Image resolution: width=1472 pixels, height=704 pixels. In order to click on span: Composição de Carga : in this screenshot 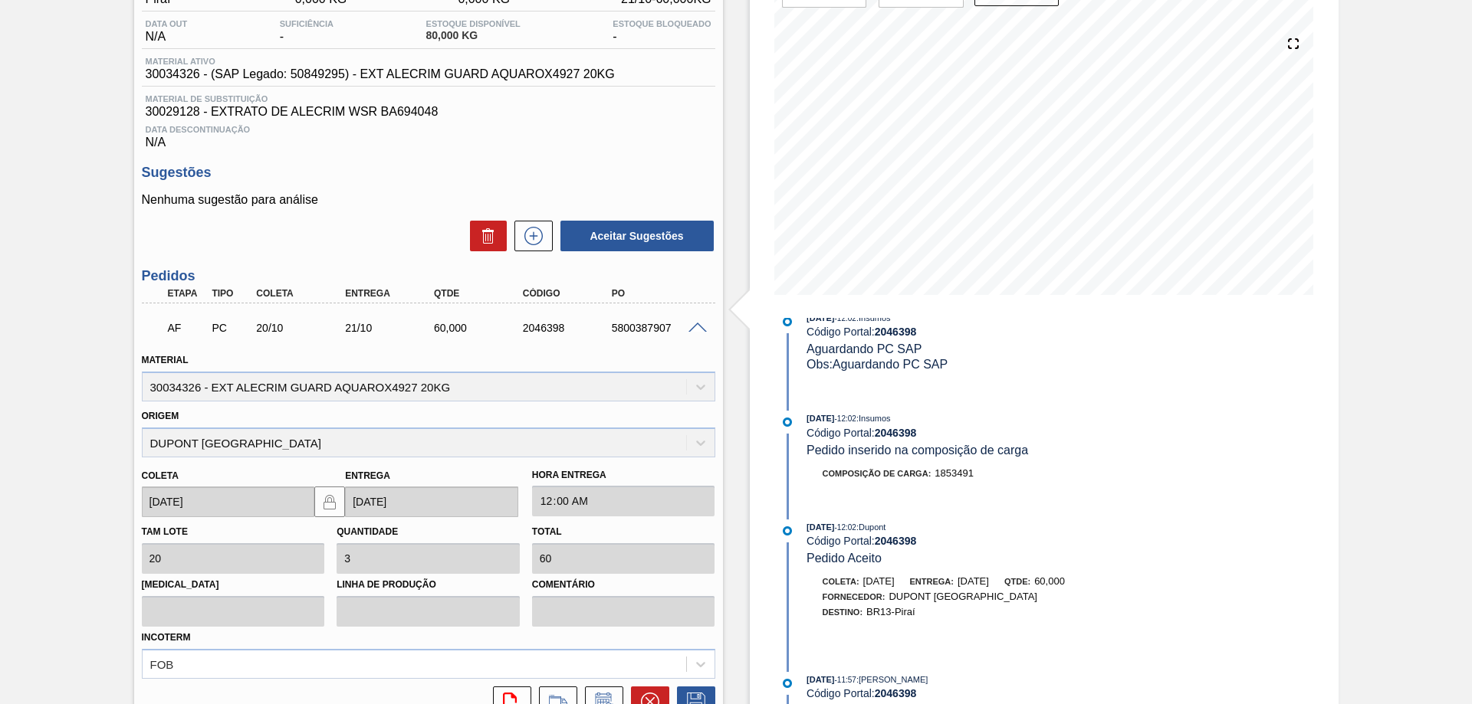, I will do `click(877, 474)`.